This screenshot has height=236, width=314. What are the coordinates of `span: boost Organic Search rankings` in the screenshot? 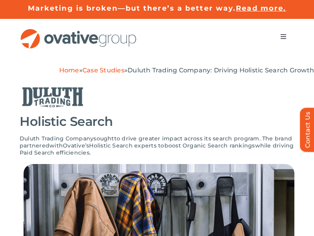 It's located at (210, 145).